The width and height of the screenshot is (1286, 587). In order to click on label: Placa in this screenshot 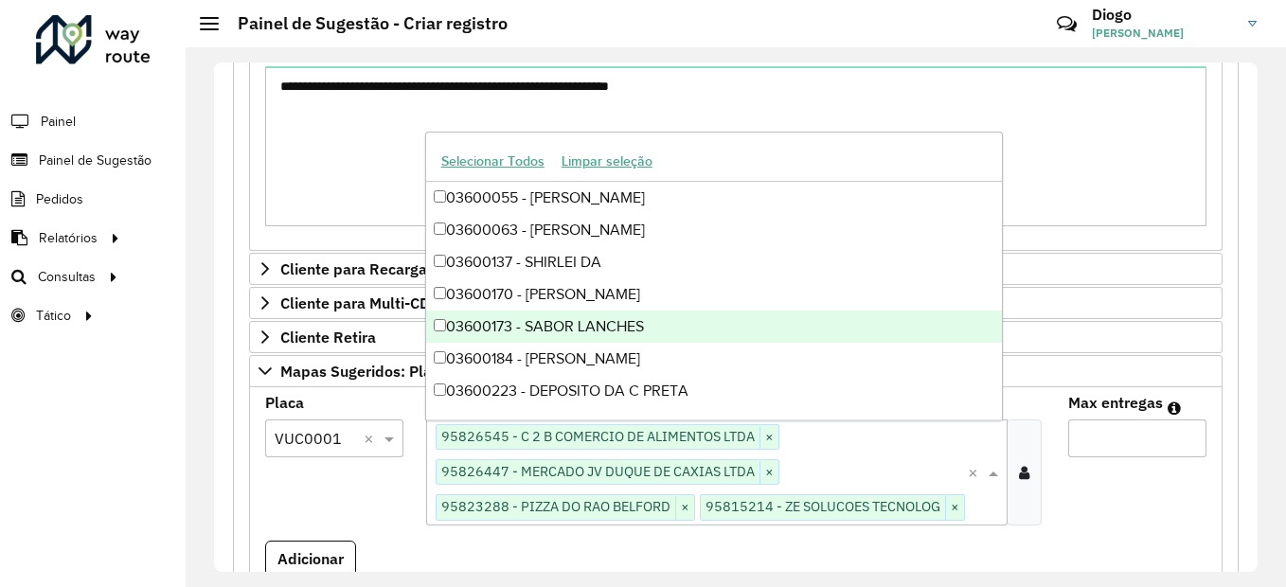, I will do `click(284, 402)`.